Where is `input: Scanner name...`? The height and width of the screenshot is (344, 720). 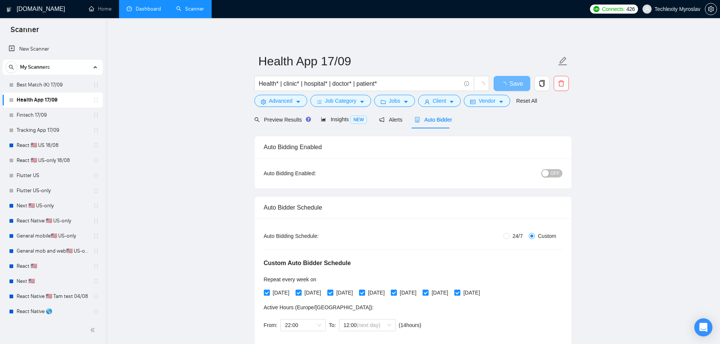 input: Scanner name... is located at coordinates (407, 61).